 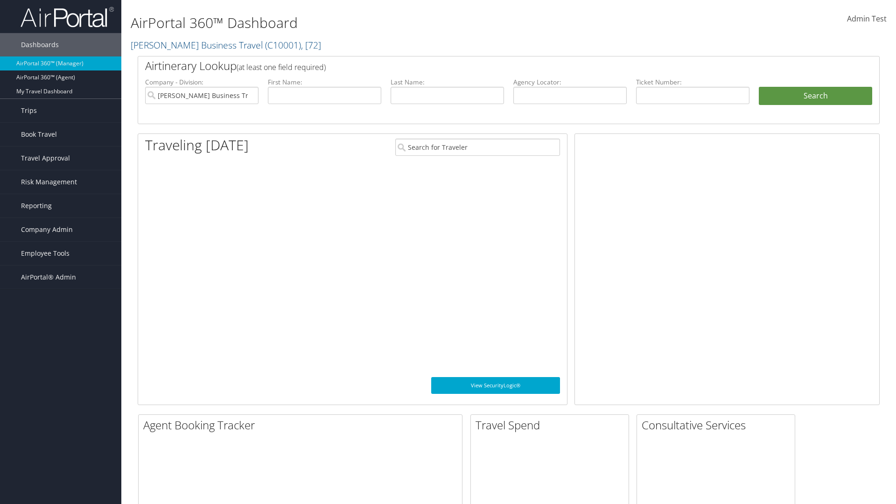 I want to click on h1: AirPortal 360™ Dashboard, so click(x=383, y=23).